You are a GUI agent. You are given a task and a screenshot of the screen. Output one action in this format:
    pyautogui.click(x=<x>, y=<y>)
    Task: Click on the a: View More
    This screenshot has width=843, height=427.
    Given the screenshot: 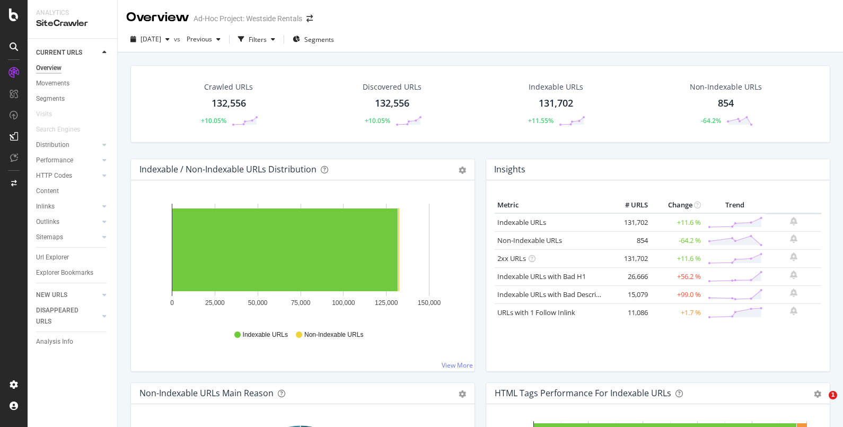 What is the action you would take?
    pyautogui.click(x=457, y=365)
    